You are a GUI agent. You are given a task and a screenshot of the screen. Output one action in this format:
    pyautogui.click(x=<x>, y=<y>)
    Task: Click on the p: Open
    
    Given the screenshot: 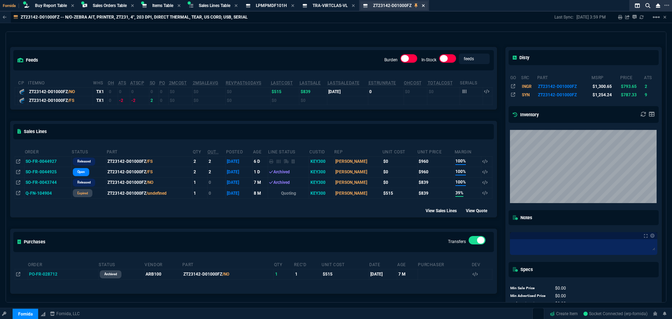 What is the action you would take?
    pyautogui.click(x=81, y=172)
    